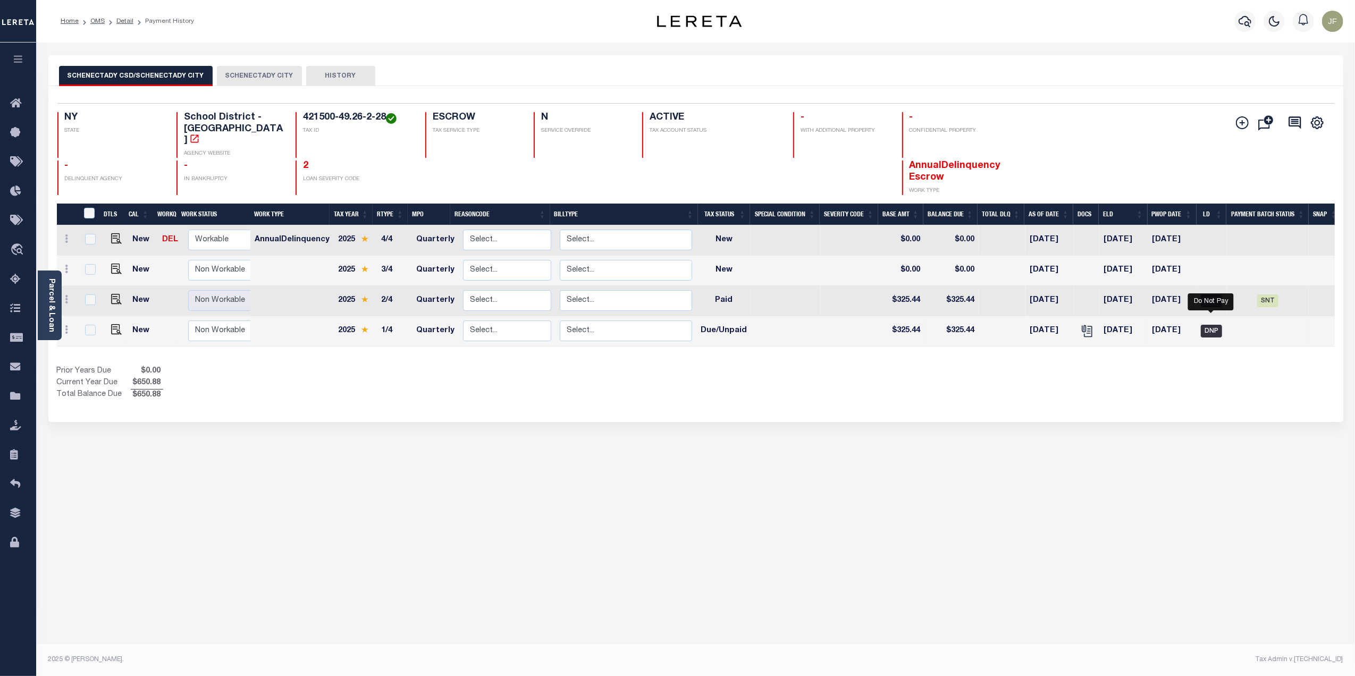 Image resolution: width=1355 pixels, height=676 pixels. I want to click on a: OMS, so click(97, 21).